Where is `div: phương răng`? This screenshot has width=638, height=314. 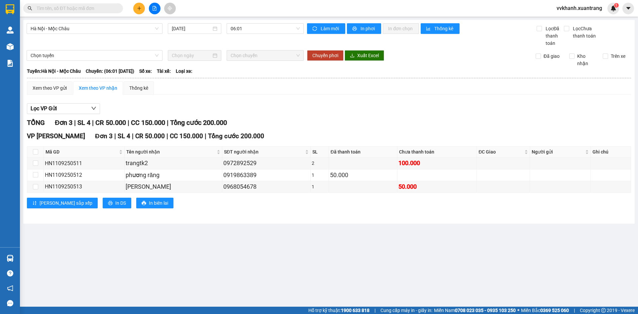
div: phương răng is located at coordinates (173, 175).